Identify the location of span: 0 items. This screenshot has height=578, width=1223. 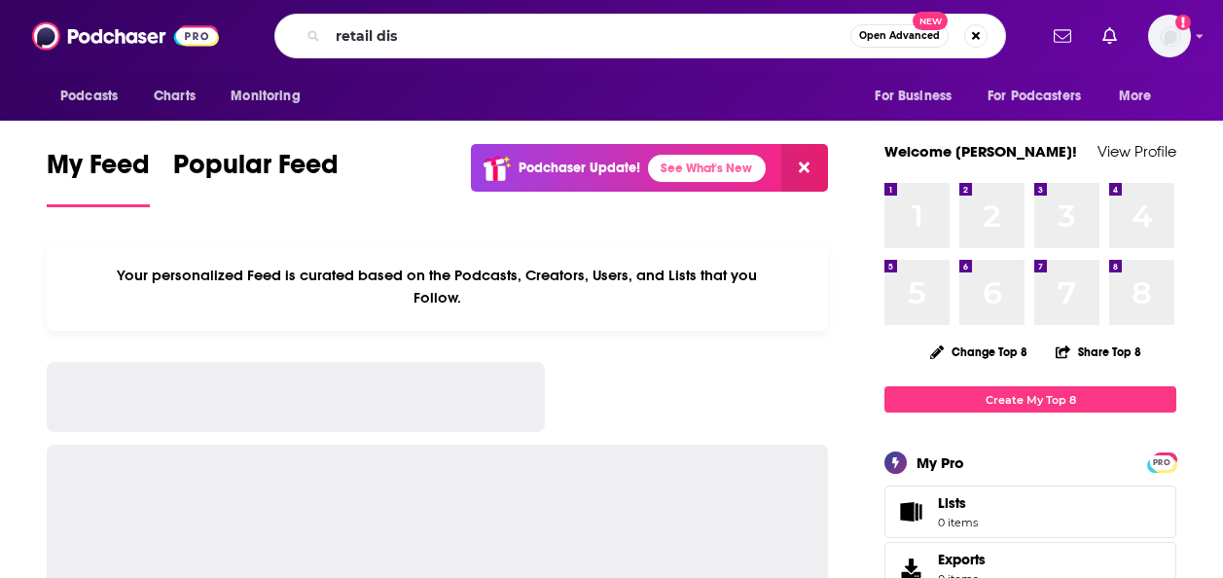
(958, 523).